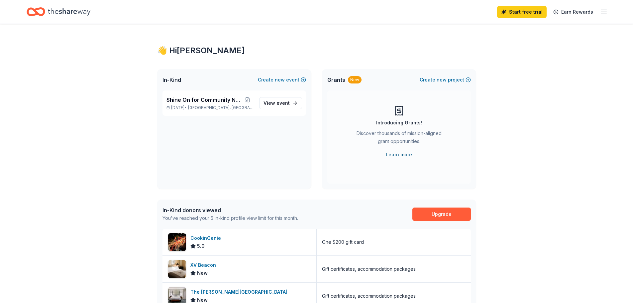  What do you see at coordinates (230, 210) in the screenshot?
I see `div: In-Kind donors viewed` at bounding box center [230, 210].